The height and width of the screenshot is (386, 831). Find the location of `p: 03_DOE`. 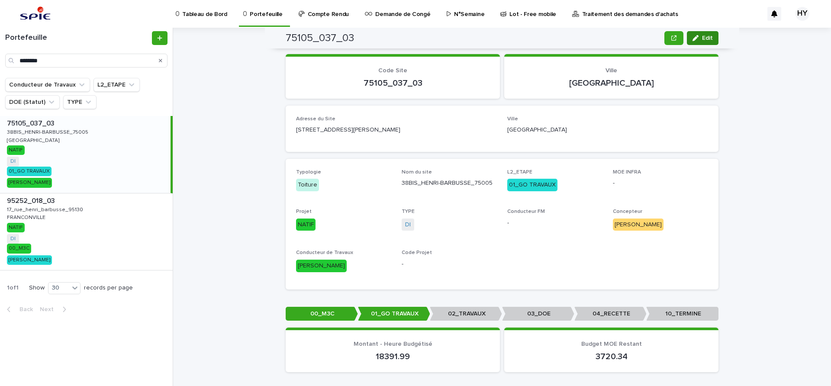

p: 03_DOE is located at coordinates (538, 314).